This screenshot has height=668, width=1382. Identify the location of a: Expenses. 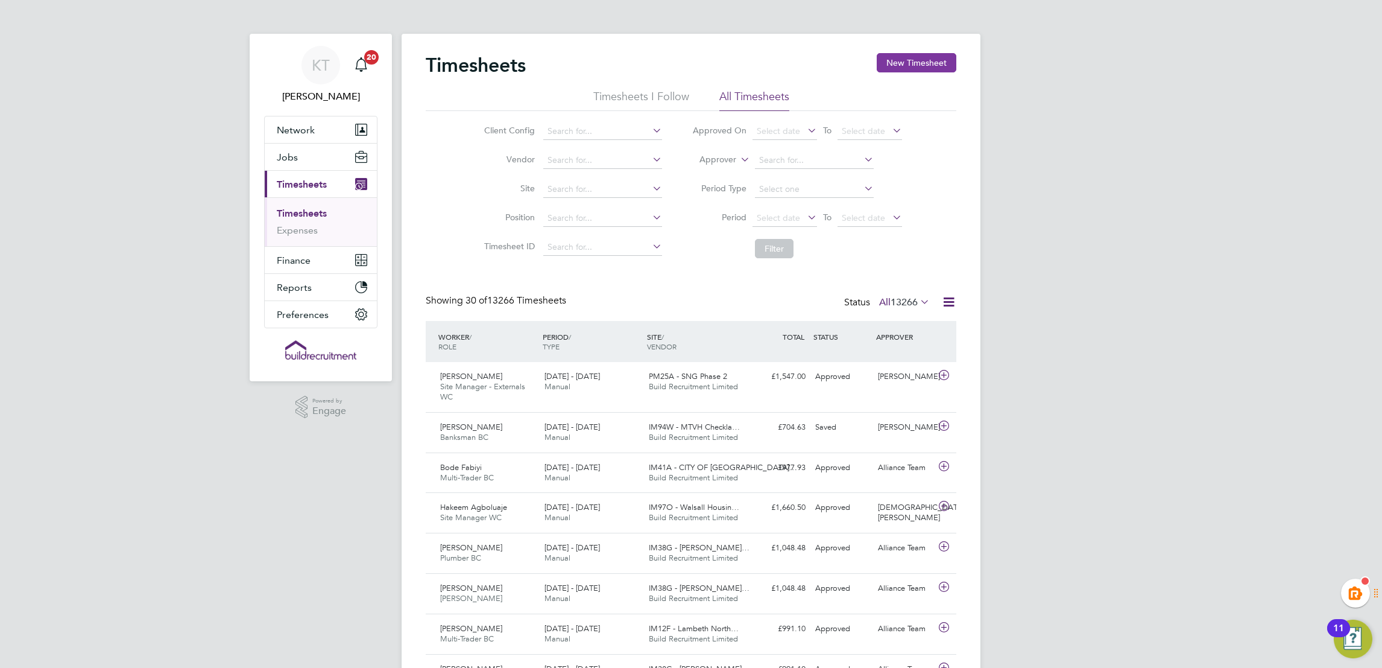
(297, 230).